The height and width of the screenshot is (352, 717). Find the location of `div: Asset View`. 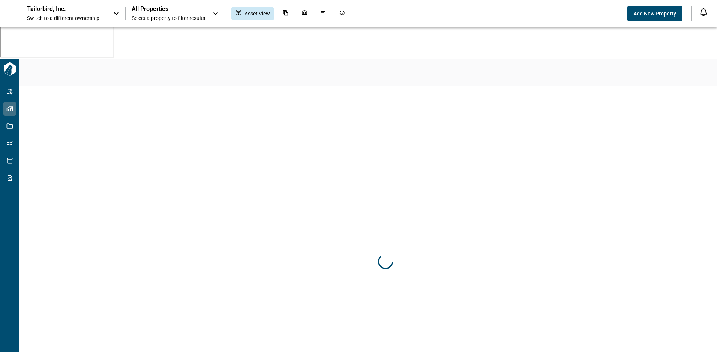

div: Asset View is located at coordinates (253, 13).